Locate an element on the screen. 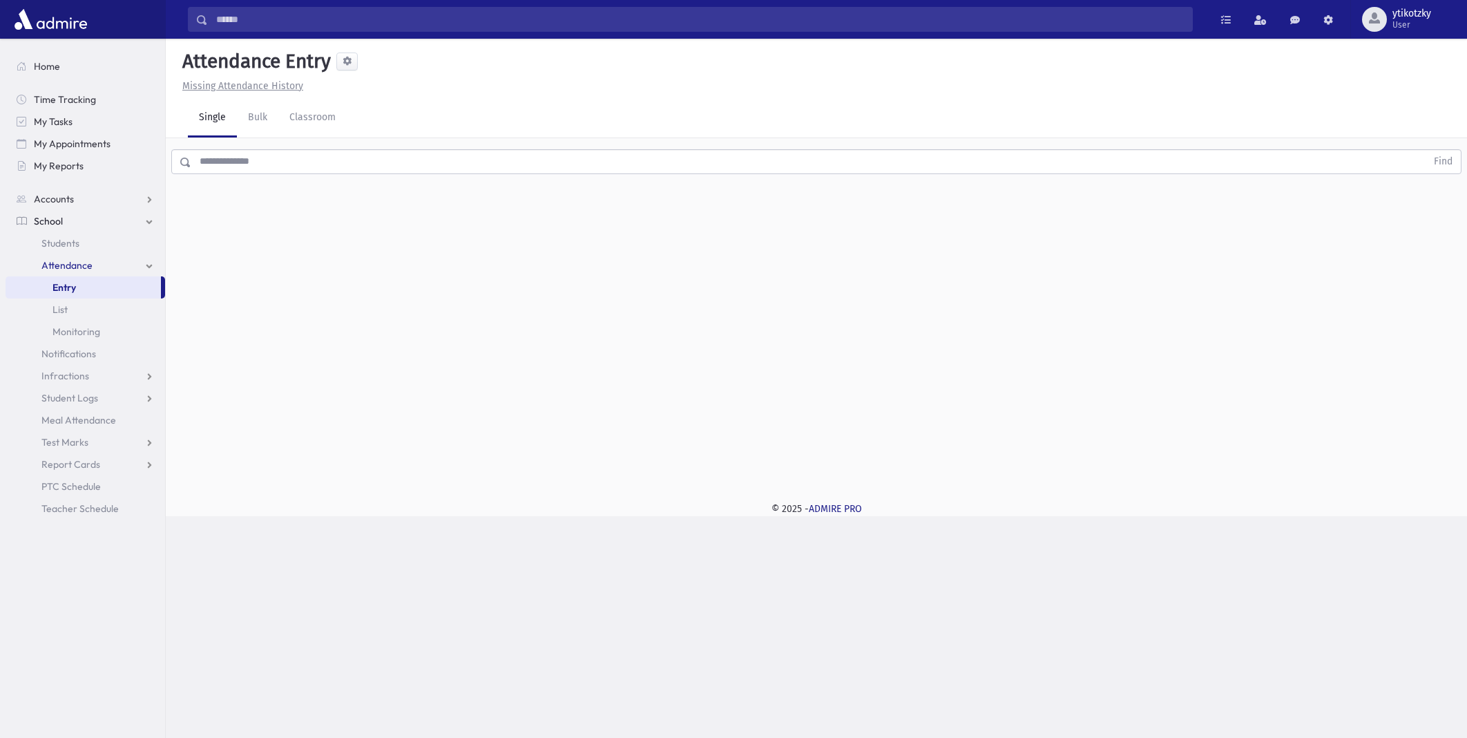  a: Bulk is located at coordinates (258, 118).